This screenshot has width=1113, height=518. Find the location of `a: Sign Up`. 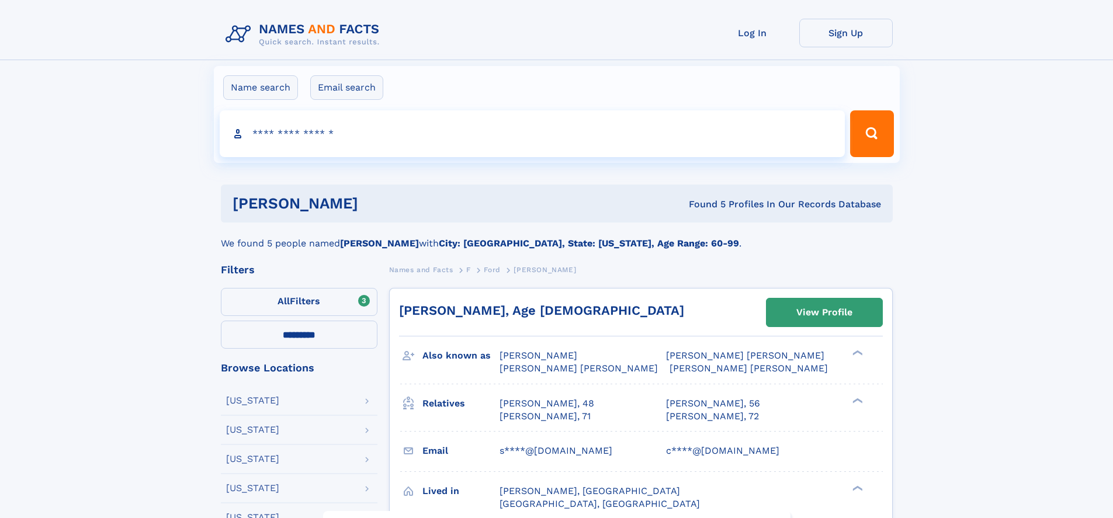

a: Sign Up is located at coordinates (846, 33).